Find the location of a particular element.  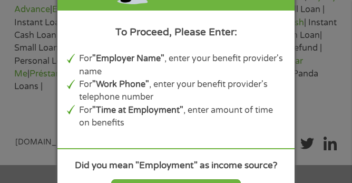

li: For , enter your benefit provider's telephone number is located at coordinates (182, 91).